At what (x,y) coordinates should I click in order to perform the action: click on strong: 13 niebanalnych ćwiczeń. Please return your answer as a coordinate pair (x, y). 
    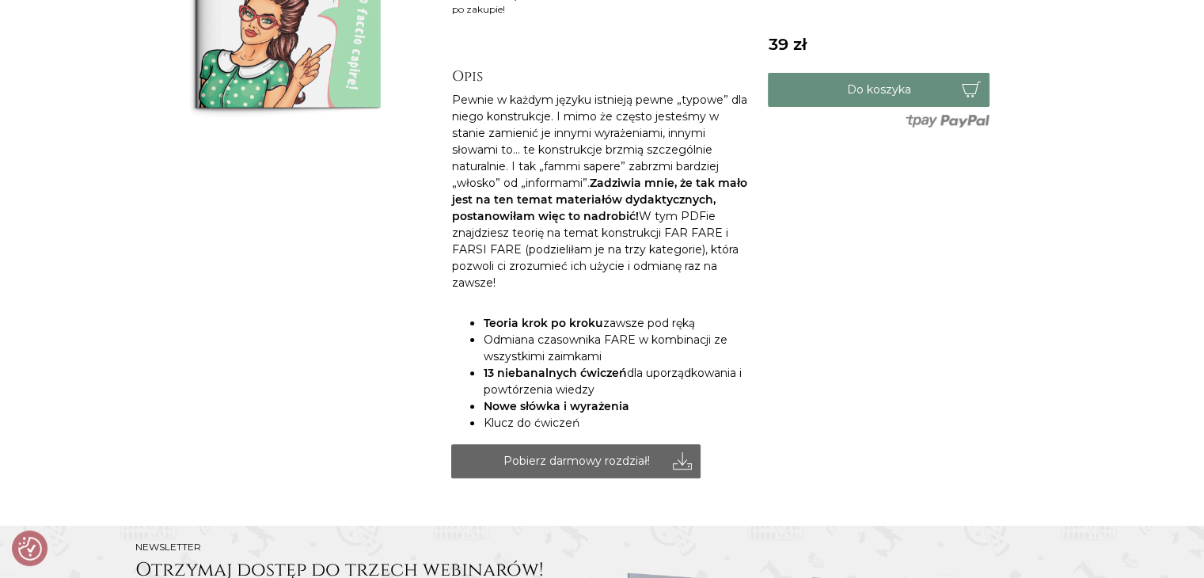
    Looking at the image, I should click on (554, 373).